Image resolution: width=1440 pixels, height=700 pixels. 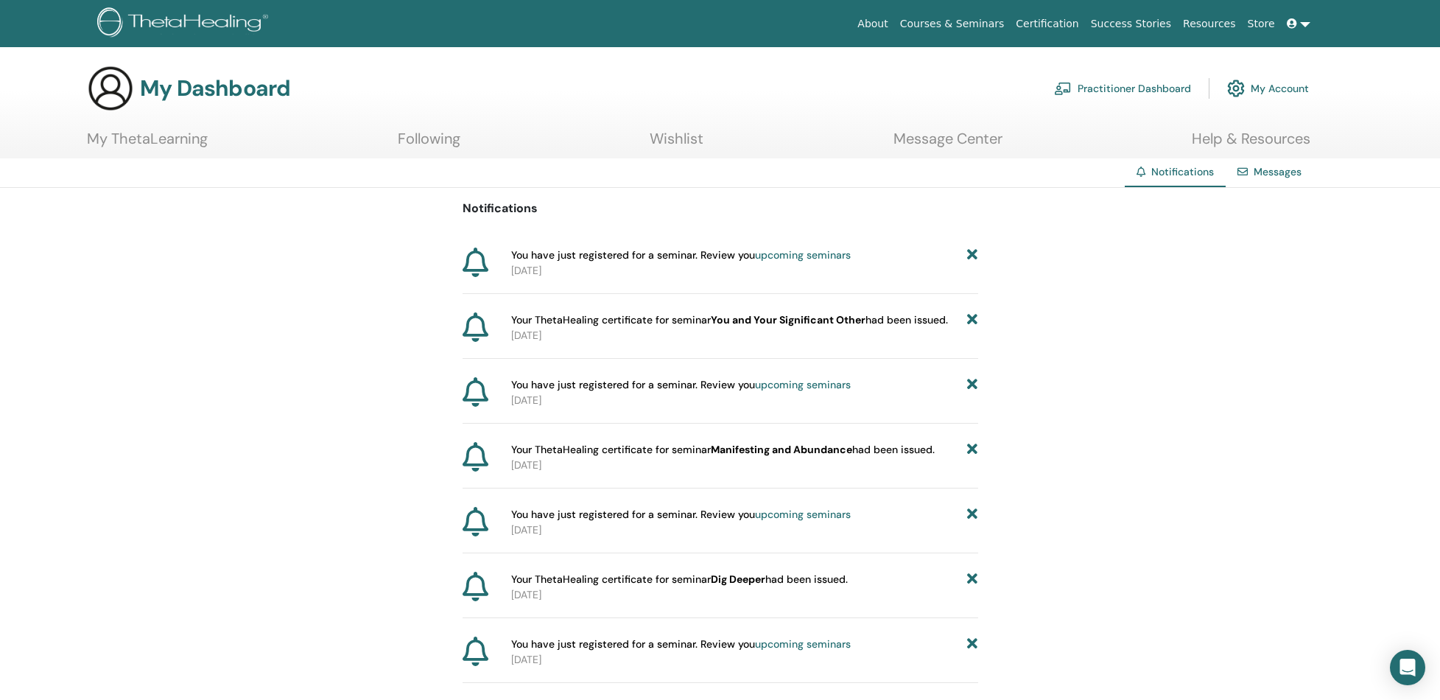 What do you see at coordinates (948, 144) in the screenshot?
I see `a: Message Center` at bounding box center [948, 144].